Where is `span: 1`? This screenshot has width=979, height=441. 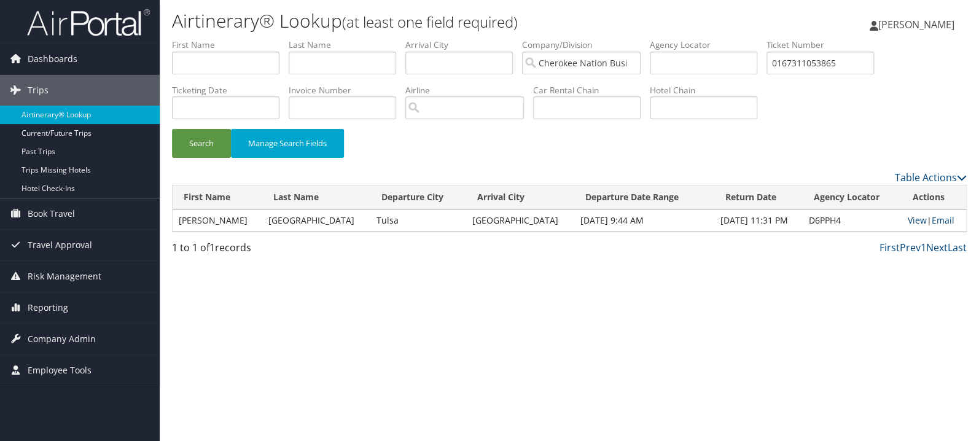
span: 1 is located at coordinates (212, 247).